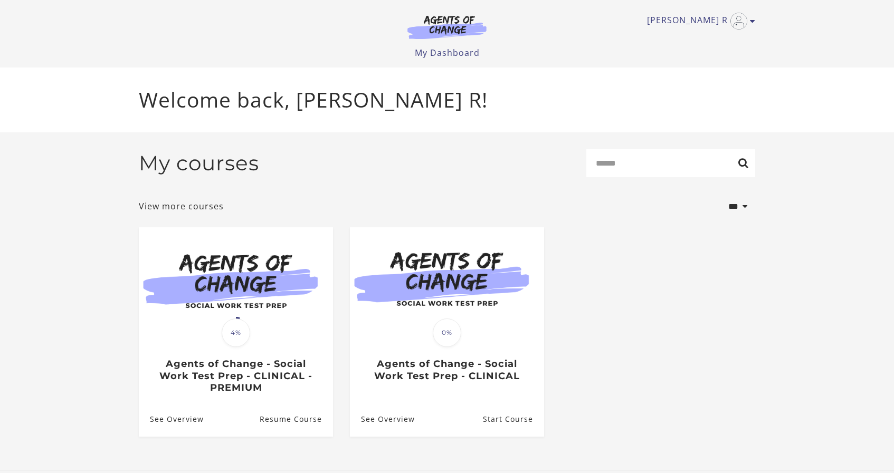  I want to click on a: View more courses, so click(181, 206).